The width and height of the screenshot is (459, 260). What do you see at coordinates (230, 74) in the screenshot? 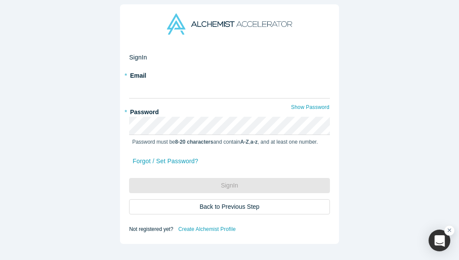
I see `label: Email` at bounding box center [230, 74].